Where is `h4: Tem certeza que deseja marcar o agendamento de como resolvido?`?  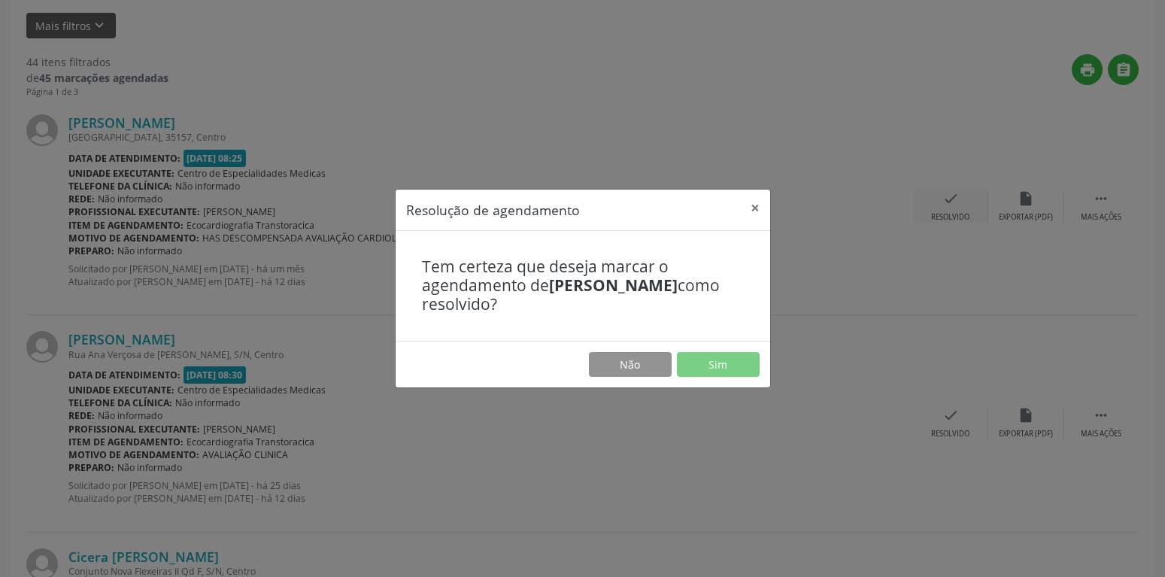
h4: Tem certeza que deseja marcar o agendamento de como resolvido? is located at coordinates (583, 286).